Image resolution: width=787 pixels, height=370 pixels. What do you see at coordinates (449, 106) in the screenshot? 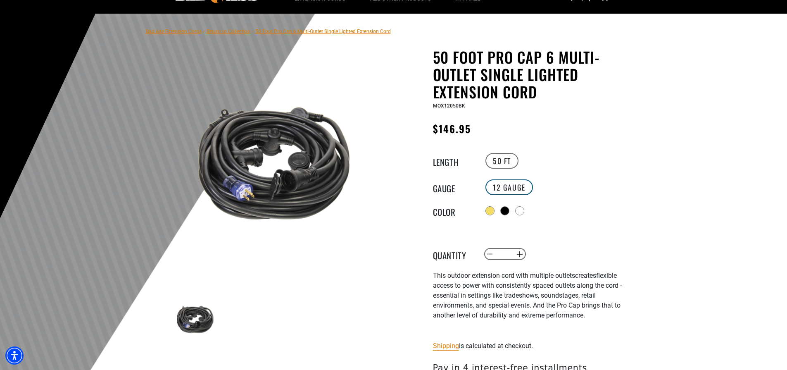
I see `span: MOX12050BK` at bounding box center [449, 106].